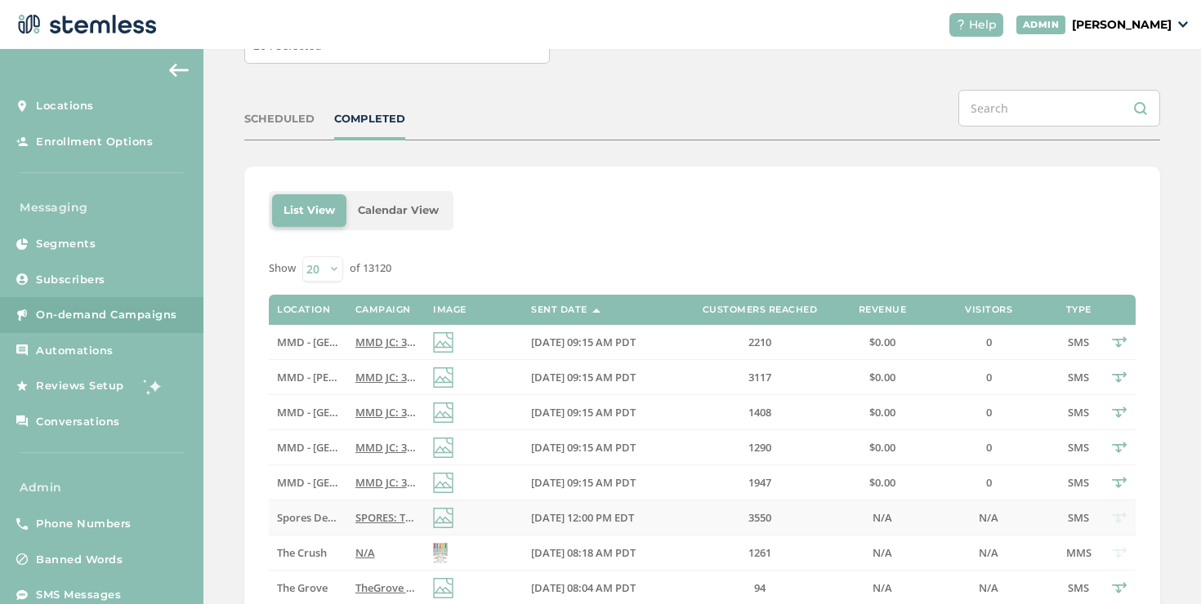 This screenshot has width=1201, height=604. I want to click on span: Reviews Setup, so click(80, 386).